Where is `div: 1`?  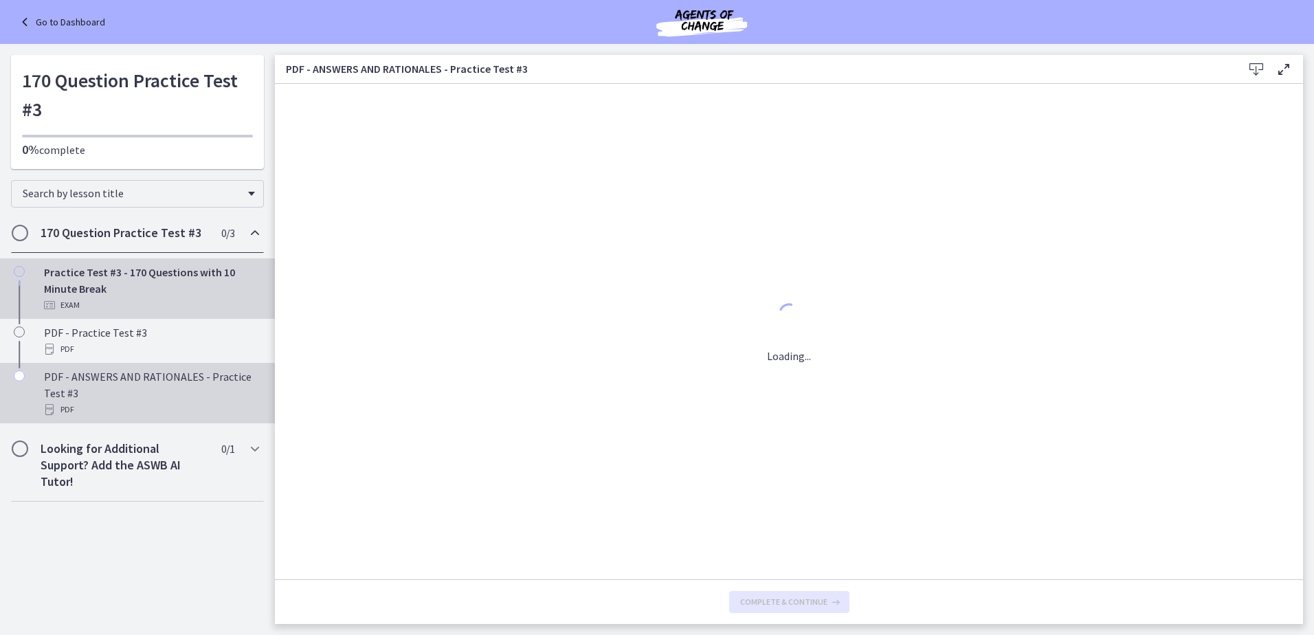 div: 1 is located at coordinates (789, 315).